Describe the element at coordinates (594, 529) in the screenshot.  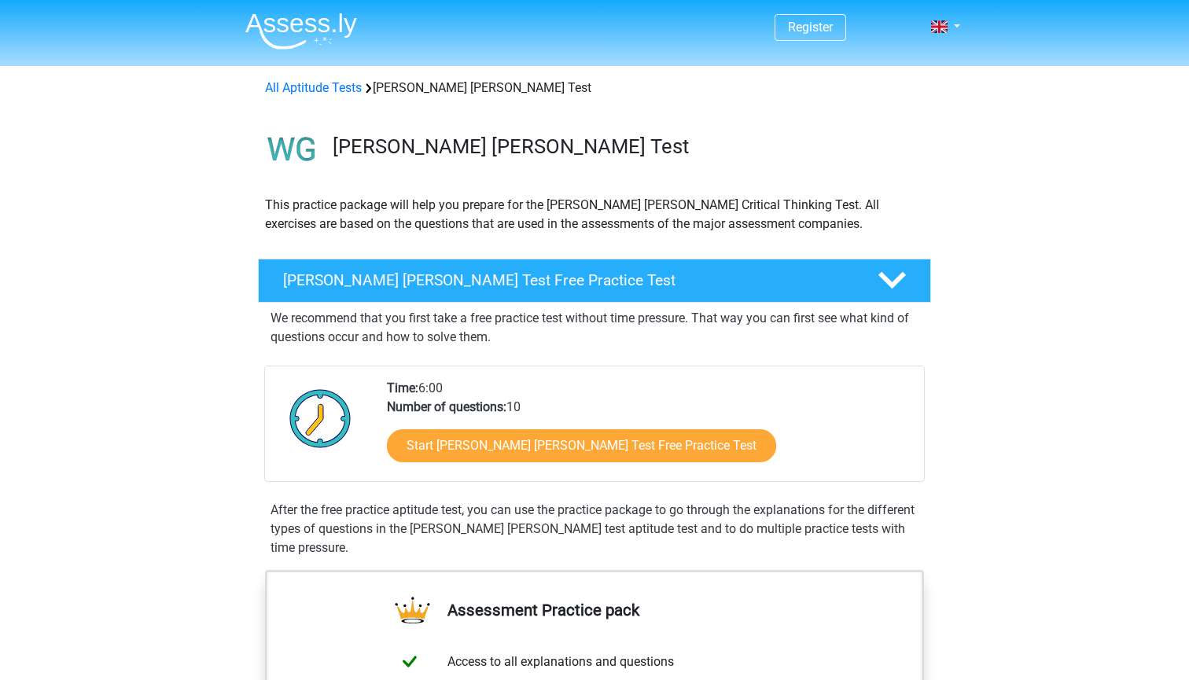
I see `div: After the free practice aptitude test, you can use the practice package to go through the explana...` at that location.